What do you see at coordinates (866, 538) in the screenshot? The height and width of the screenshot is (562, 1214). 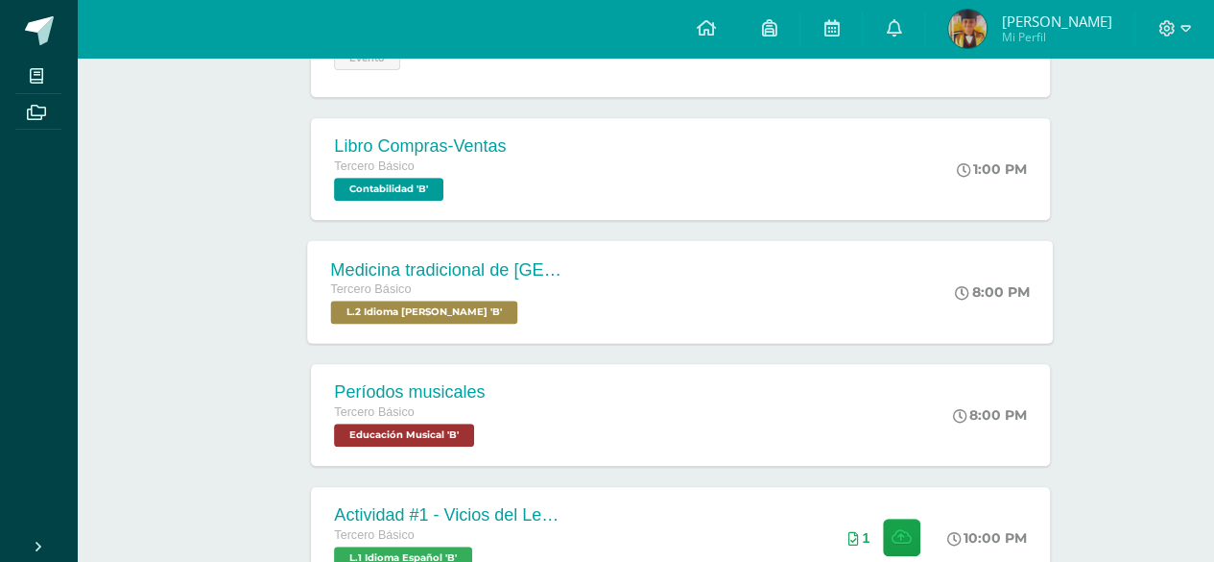 I see `span: 1` at bounding box center [866, 538].